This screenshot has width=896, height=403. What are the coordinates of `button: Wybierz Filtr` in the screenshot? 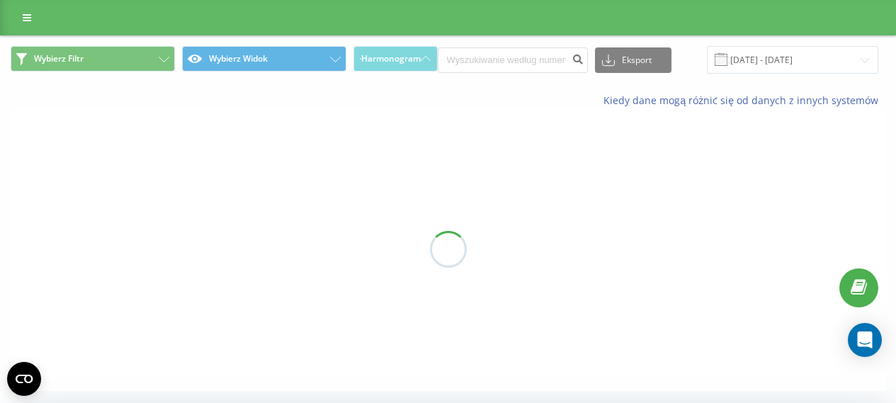 It's located at (93, 59).